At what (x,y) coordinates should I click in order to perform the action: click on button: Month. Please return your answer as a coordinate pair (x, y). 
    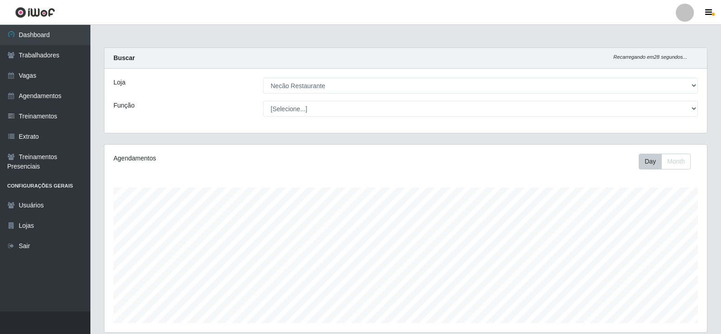
    Looking at the image, I should click on (676, 161).